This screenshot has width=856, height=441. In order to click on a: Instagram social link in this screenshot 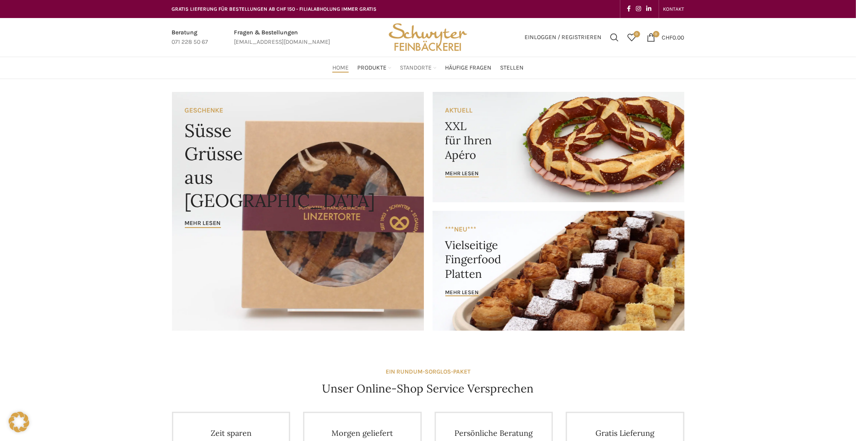, I will do `click(639, 9)`.